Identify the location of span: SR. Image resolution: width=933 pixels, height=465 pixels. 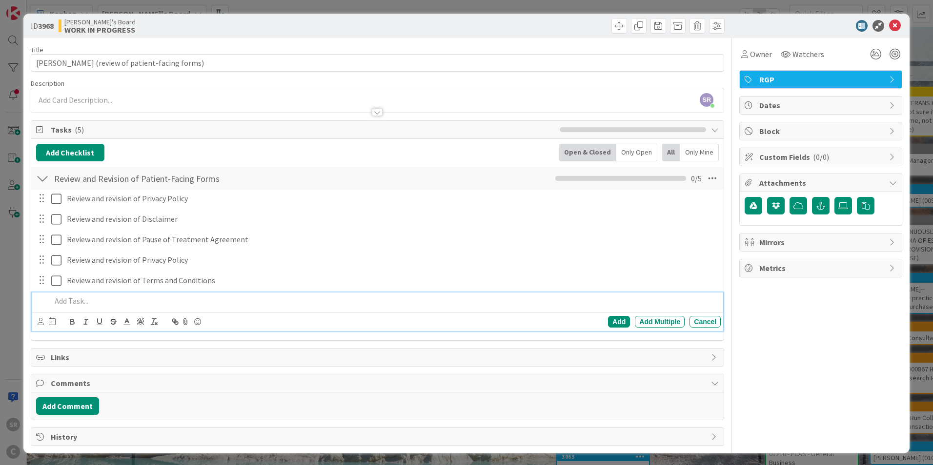
(707, 100).